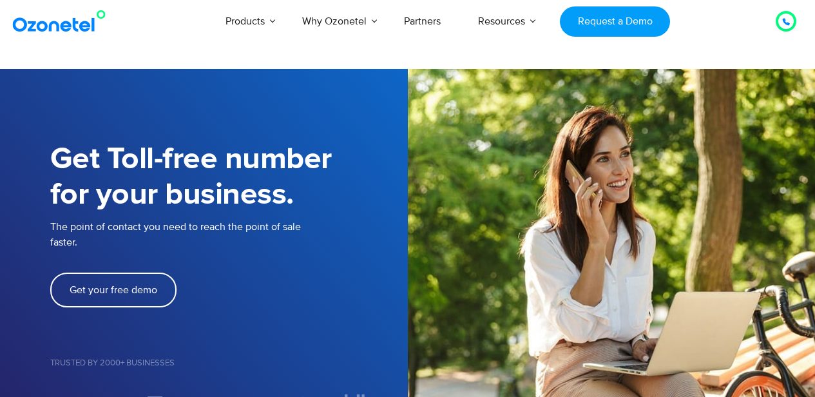 This screenshot has height=397, width=815. What do you see at coordinates (113, 290) in the screenshot?
I see `span: Get your free demo` at bounding box center [113, 290].